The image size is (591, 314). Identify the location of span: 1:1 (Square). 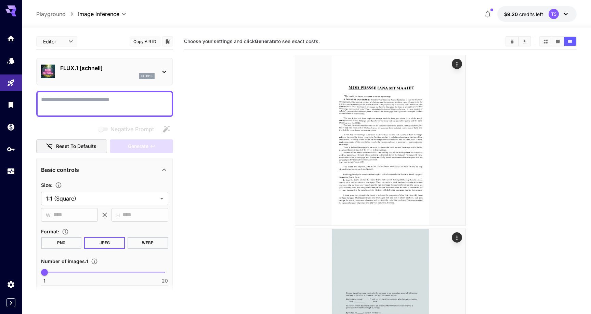
(102, 199).